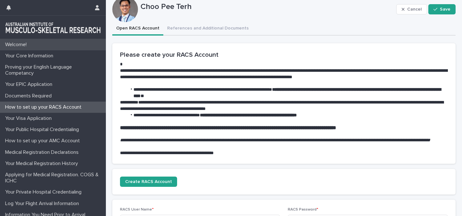 The height and width of the screenshot is (216, 462). Describe the element at coordinates (44, 141) in the screenshot. I see `p: How to set up your AMC Account` at that location.